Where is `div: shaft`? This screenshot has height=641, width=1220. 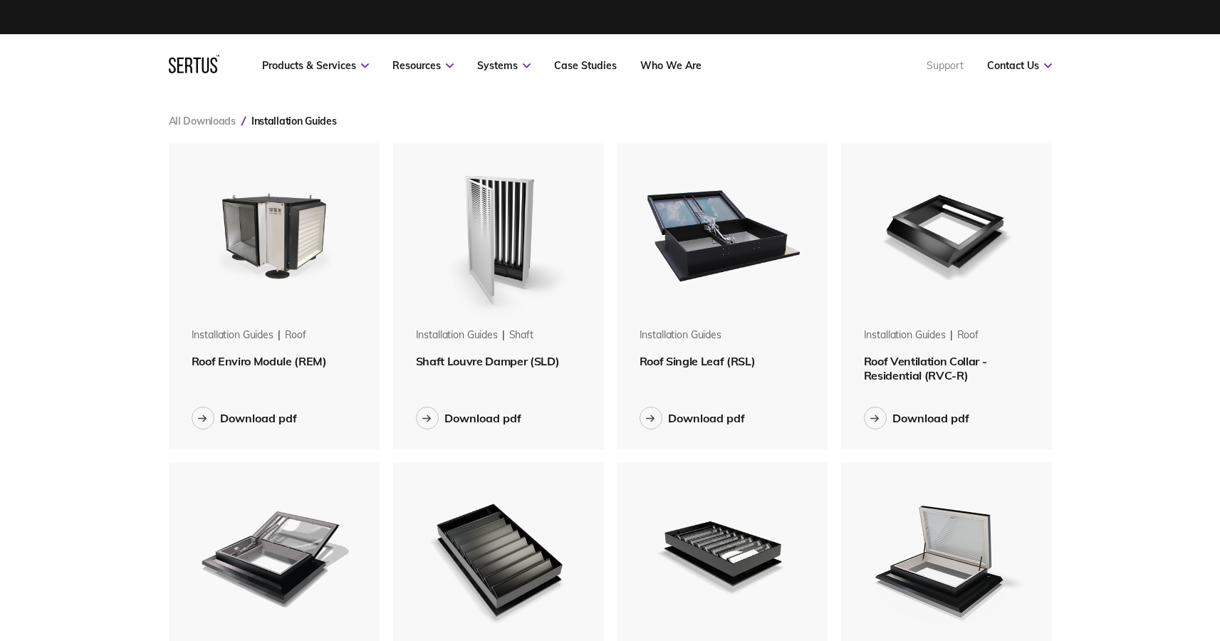
div: shaft is located at coordinates (522, 336).